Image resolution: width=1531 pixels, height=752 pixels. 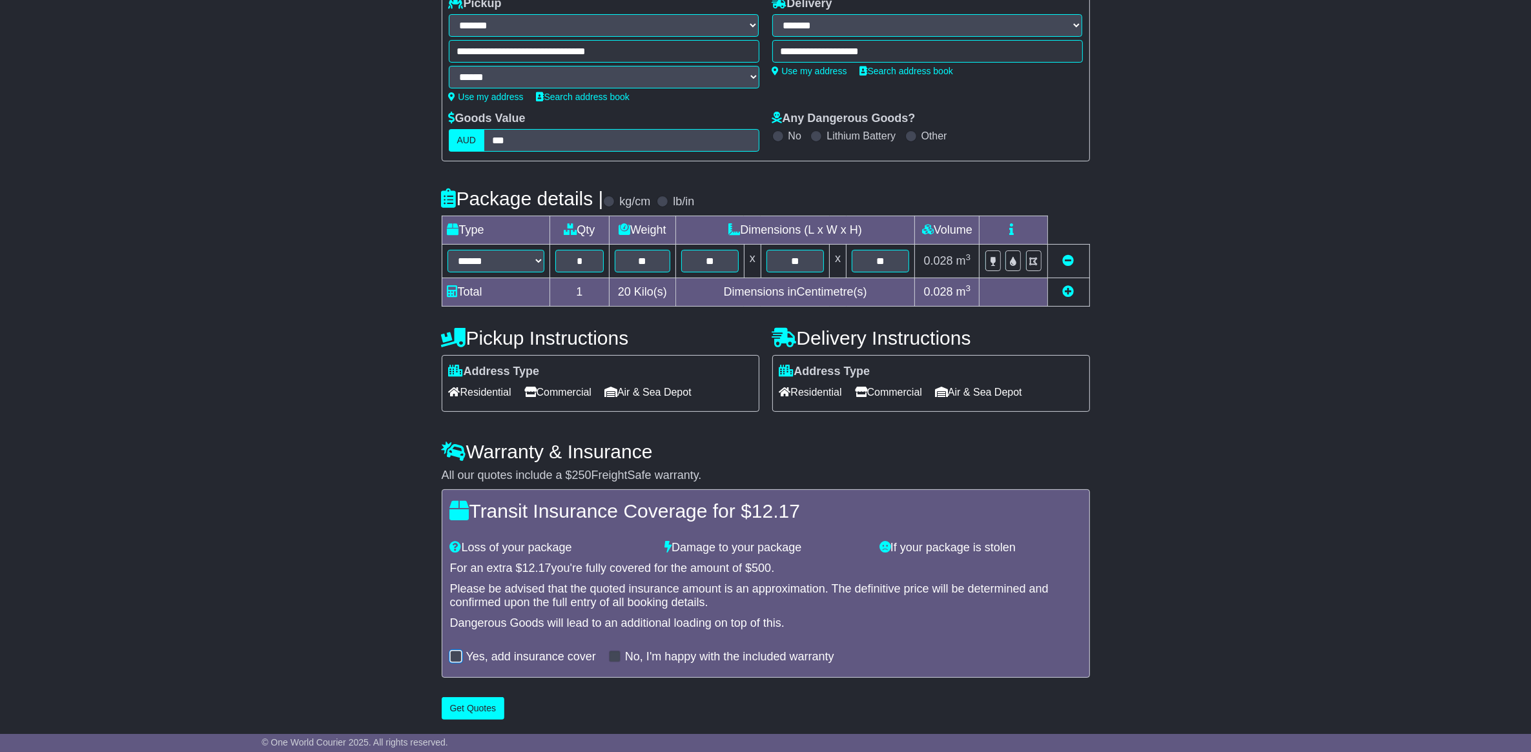 I want to click on label: Lithium Battery, so click(x=861, y=136).